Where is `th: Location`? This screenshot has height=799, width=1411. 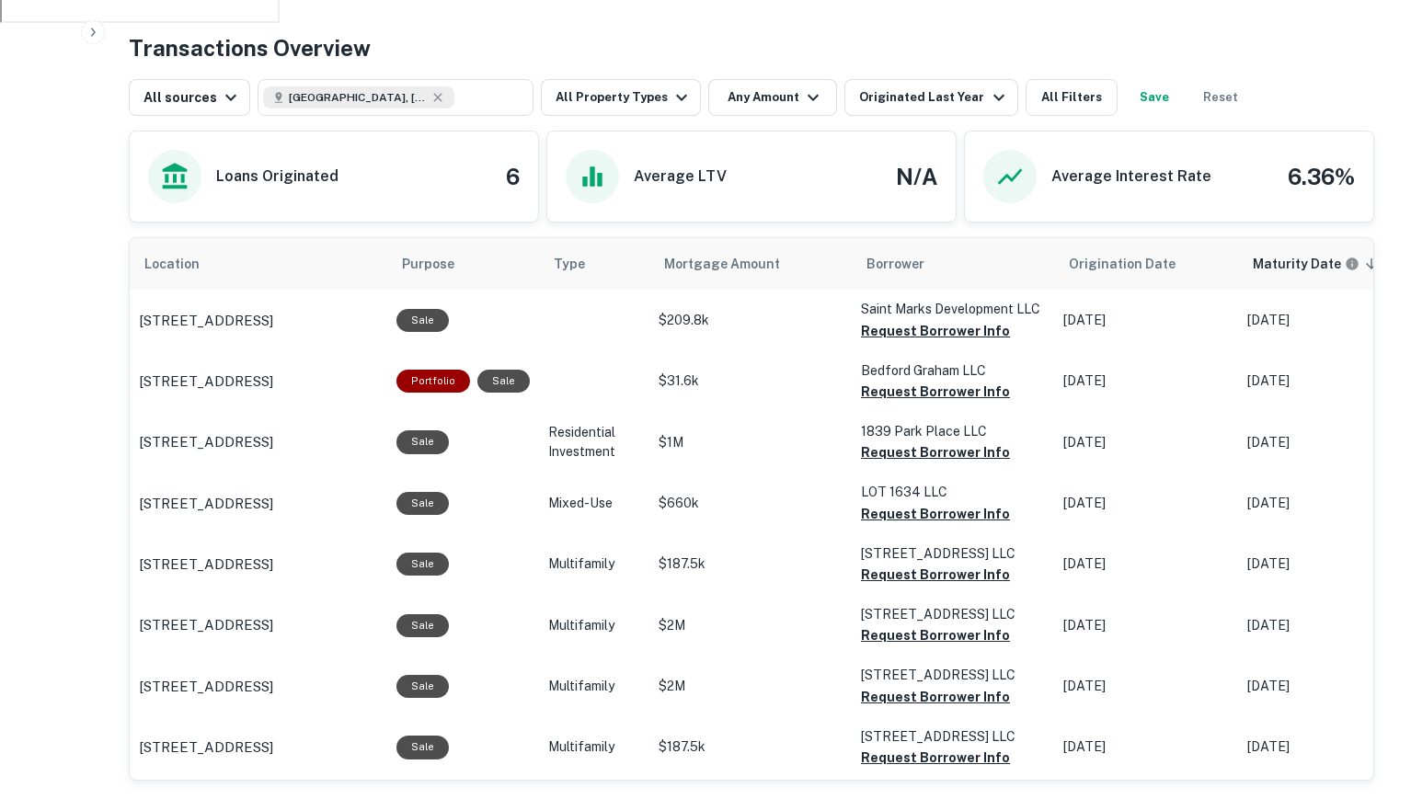
th: Location is located at coordinates (258, 264).